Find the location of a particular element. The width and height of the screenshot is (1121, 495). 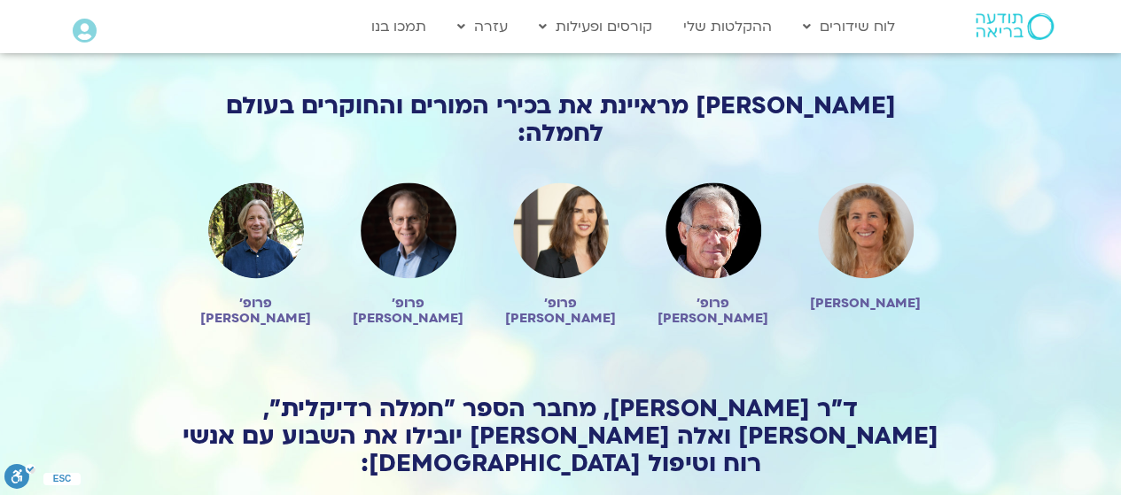

a: קורסים ופעילות is located at coordinates (596, 27).